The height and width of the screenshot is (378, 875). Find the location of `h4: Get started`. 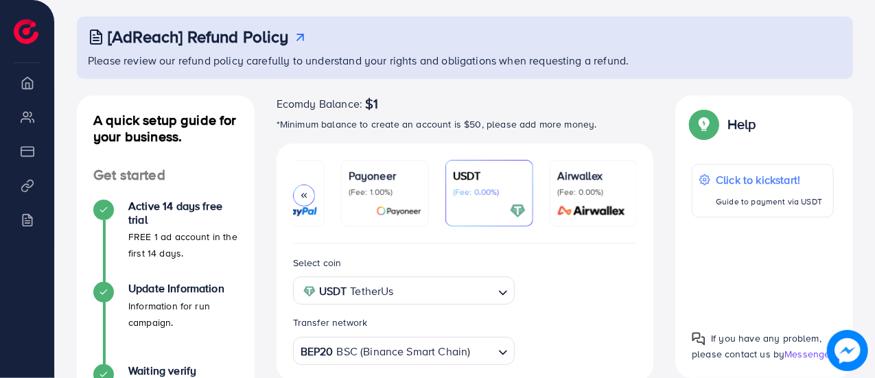

h4: Get started is located at coordinates (165, 175).